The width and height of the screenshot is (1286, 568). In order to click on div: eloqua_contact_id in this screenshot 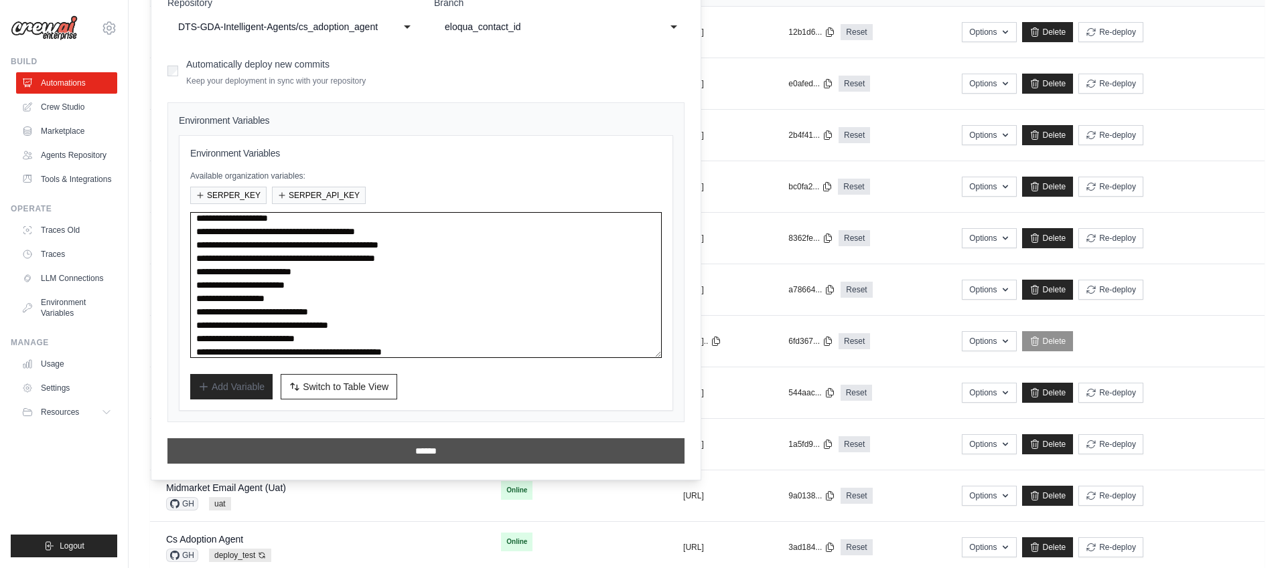, I will do `click(546, 27)`.